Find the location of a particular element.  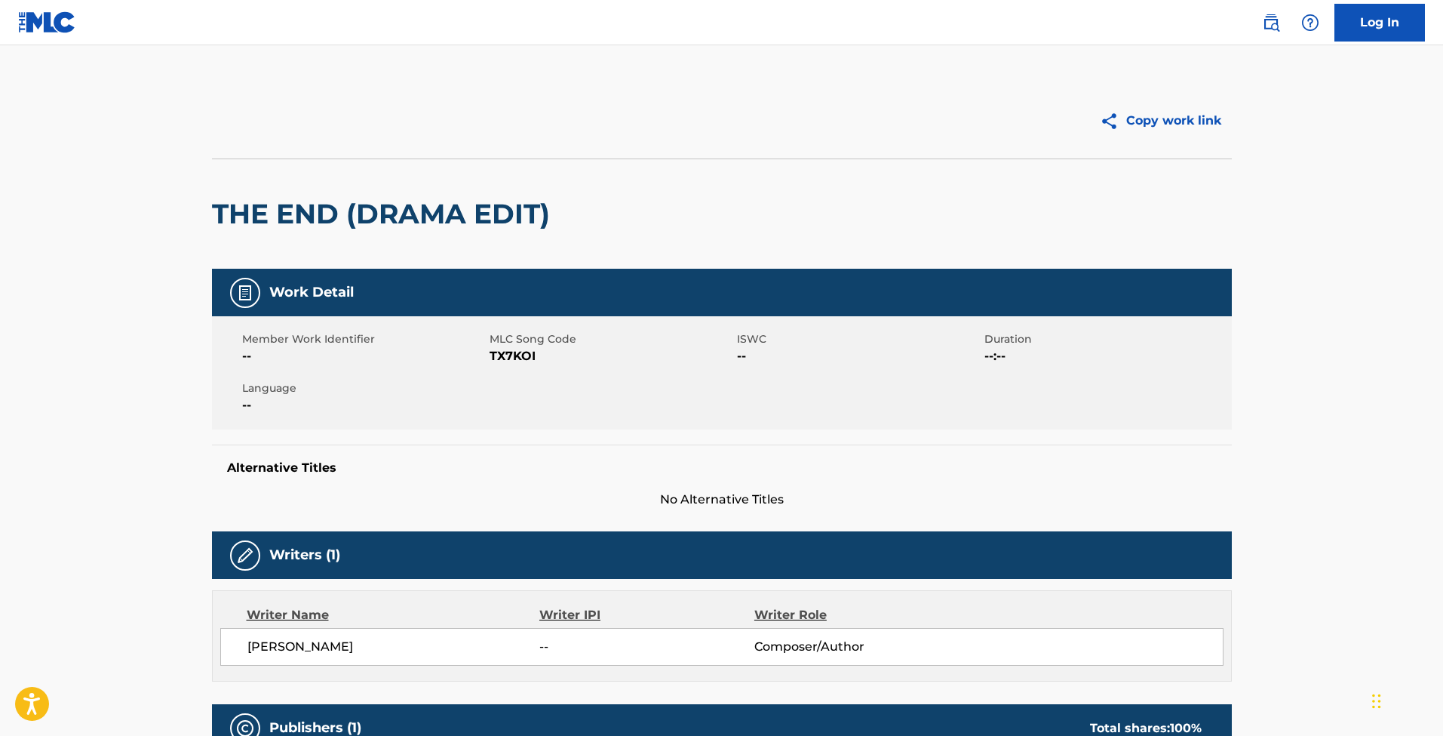

img: Writers is located at coordinates (245, 555).